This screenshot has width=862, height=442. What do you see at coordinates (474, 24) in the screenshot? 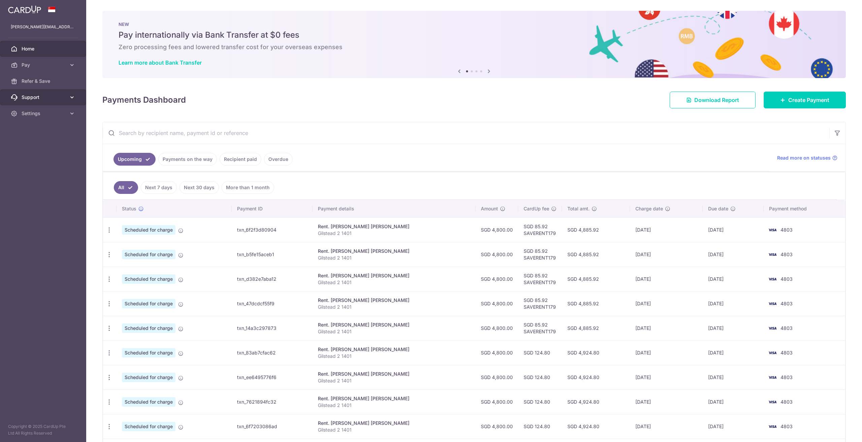
I see `p: NEW` at bounding box center [474, 24].